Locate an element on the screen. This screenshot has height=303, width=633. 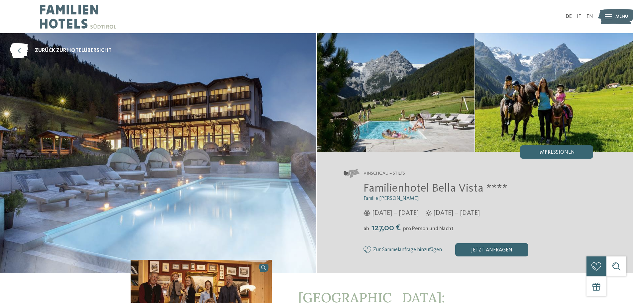
i: Öffnungszeiten im Sommer is located at coordinates (428, 213).